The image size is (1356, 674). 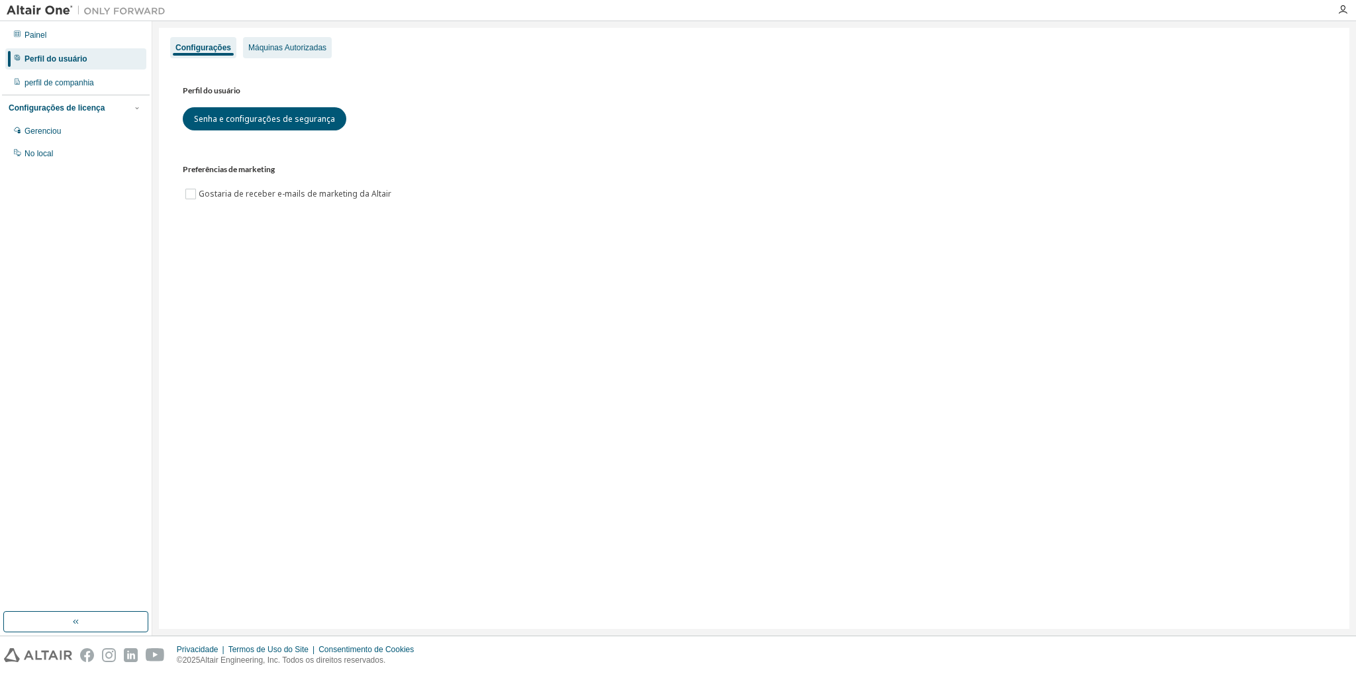 What do you see at coordinates (38, 655) in the screenshot?
I see `img: altair_logo.svg` at bounding box center [38, 655].